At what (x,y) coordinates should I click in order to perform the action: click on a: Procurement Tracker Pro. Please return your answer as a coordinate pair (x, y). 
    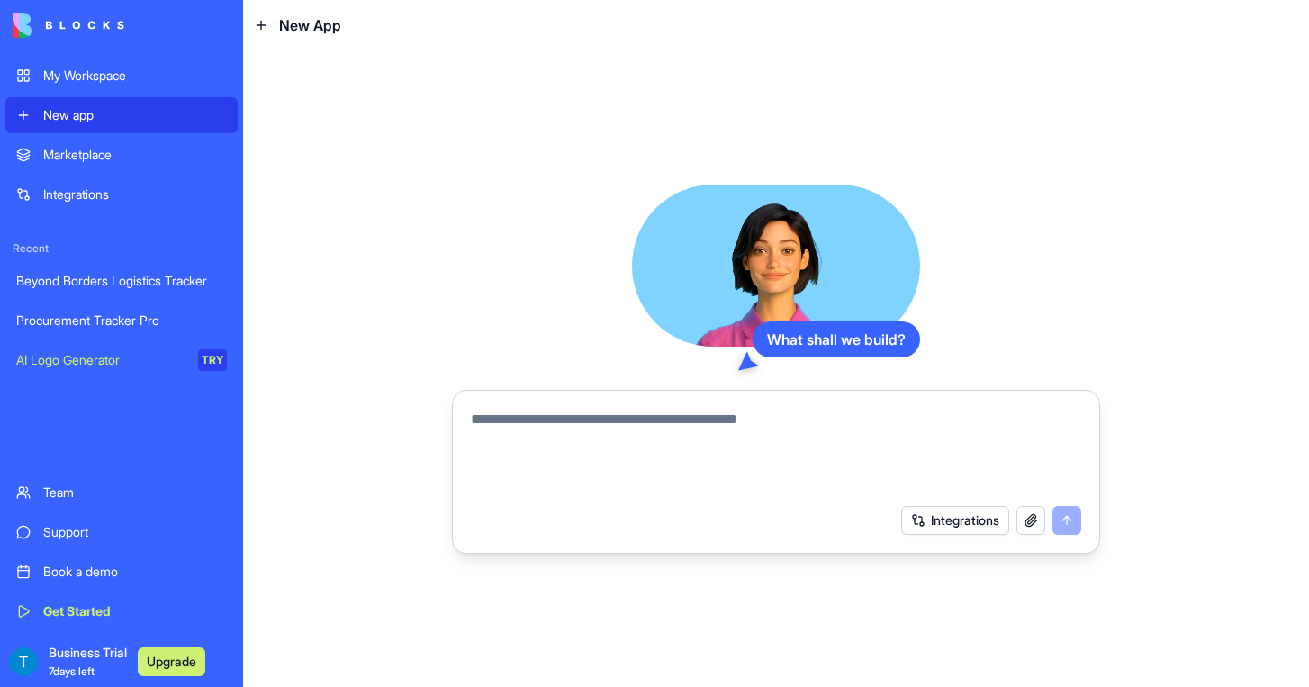
    Looking at the image, I should click on (122, 321).